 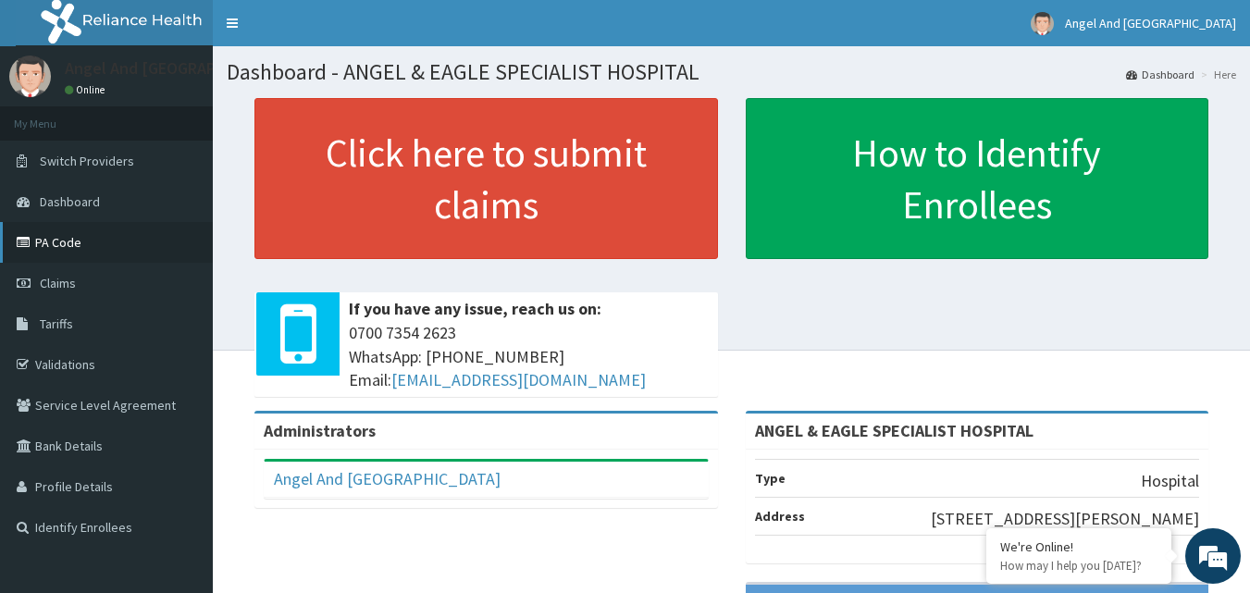 I want to click on span: Claims, so click(x=57, y=283).